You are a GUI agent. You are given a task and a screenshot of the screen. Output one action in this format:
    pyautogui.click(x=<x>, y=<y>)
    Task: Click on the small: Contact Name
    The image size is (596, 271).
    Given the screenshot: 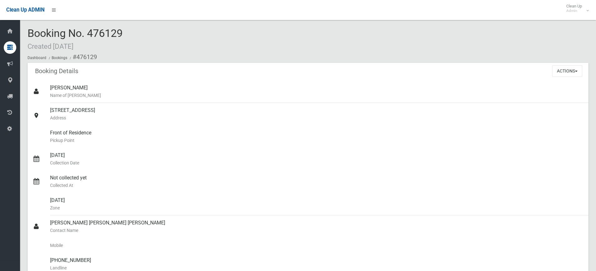 What is the action you would take?
    pyautogui.click(x=317, y=231)
    